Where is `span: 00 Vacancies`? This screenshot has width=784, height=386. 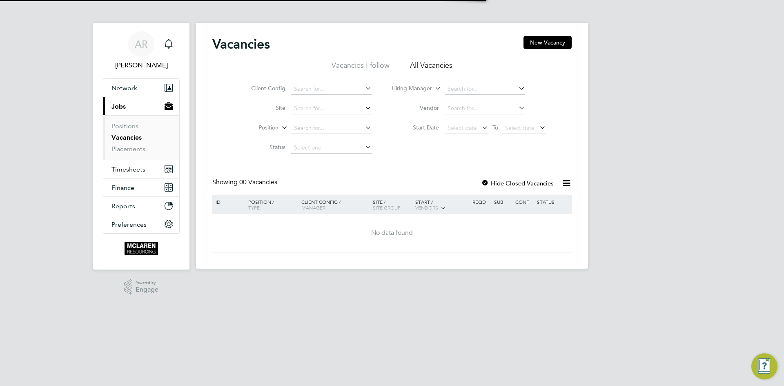 span: 00 Vacancies is located at coordinates (258, 182).